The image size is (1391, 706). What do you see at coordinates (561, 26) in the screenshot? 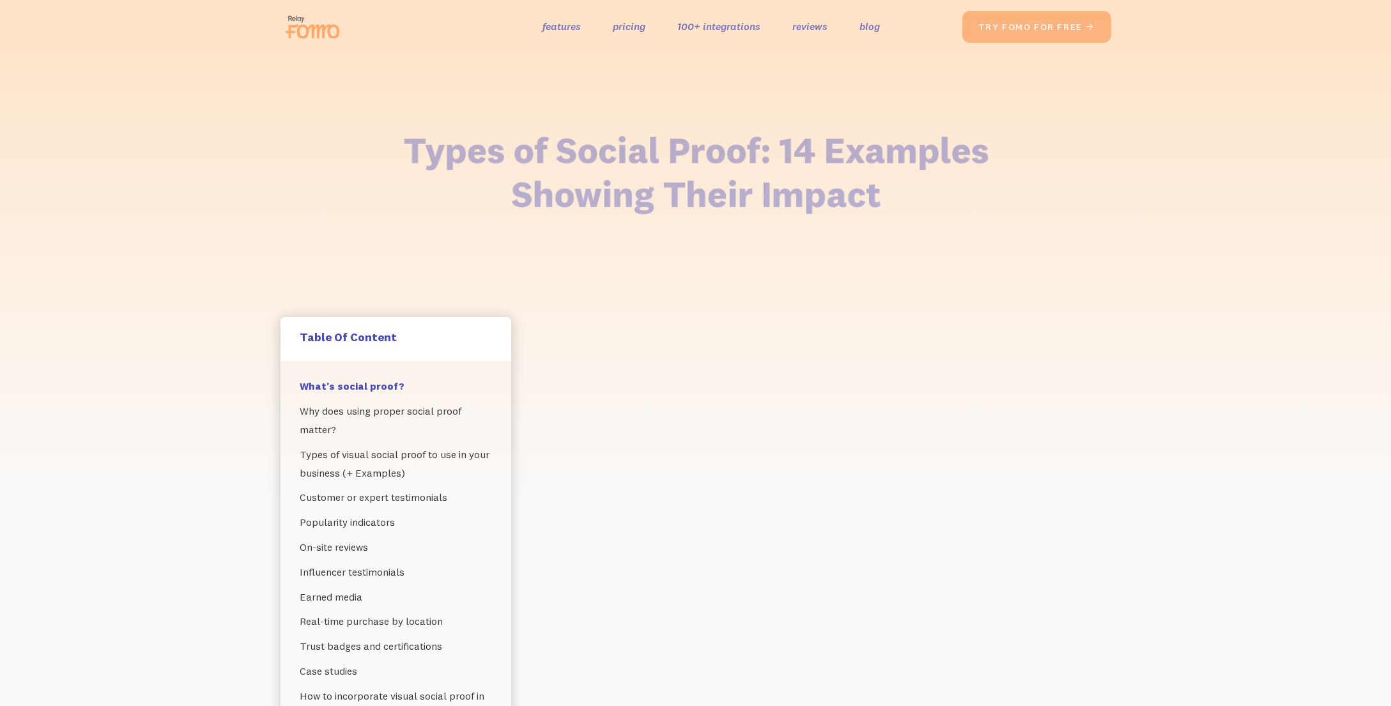
I see `a: features` at bounding box center [561, 26].